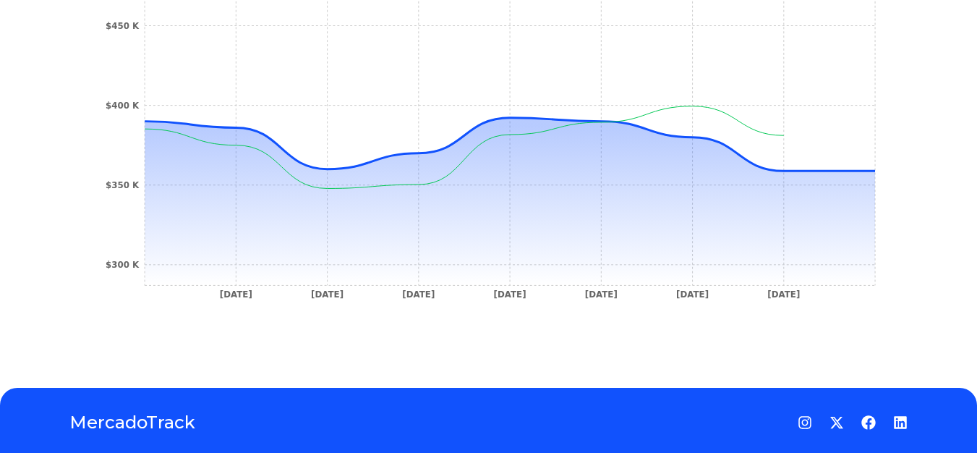 Image resolution: width=977 pixels, height=453 pixels. Describe the element at coordinates (122, 185) in the screenshot. I see `tspan: $350 K` at that location.